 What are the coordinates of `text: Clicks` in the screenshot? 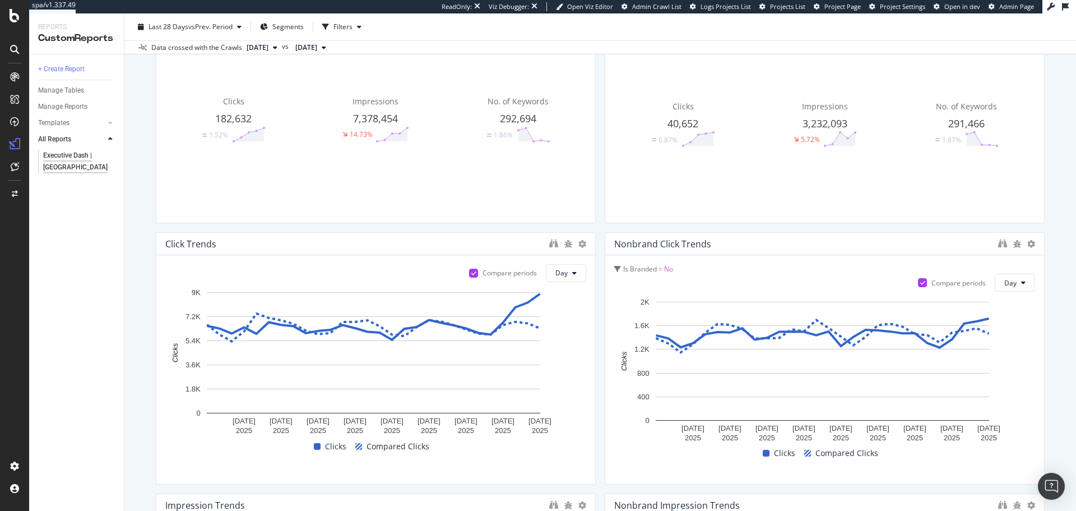 It's located at (624, 360).